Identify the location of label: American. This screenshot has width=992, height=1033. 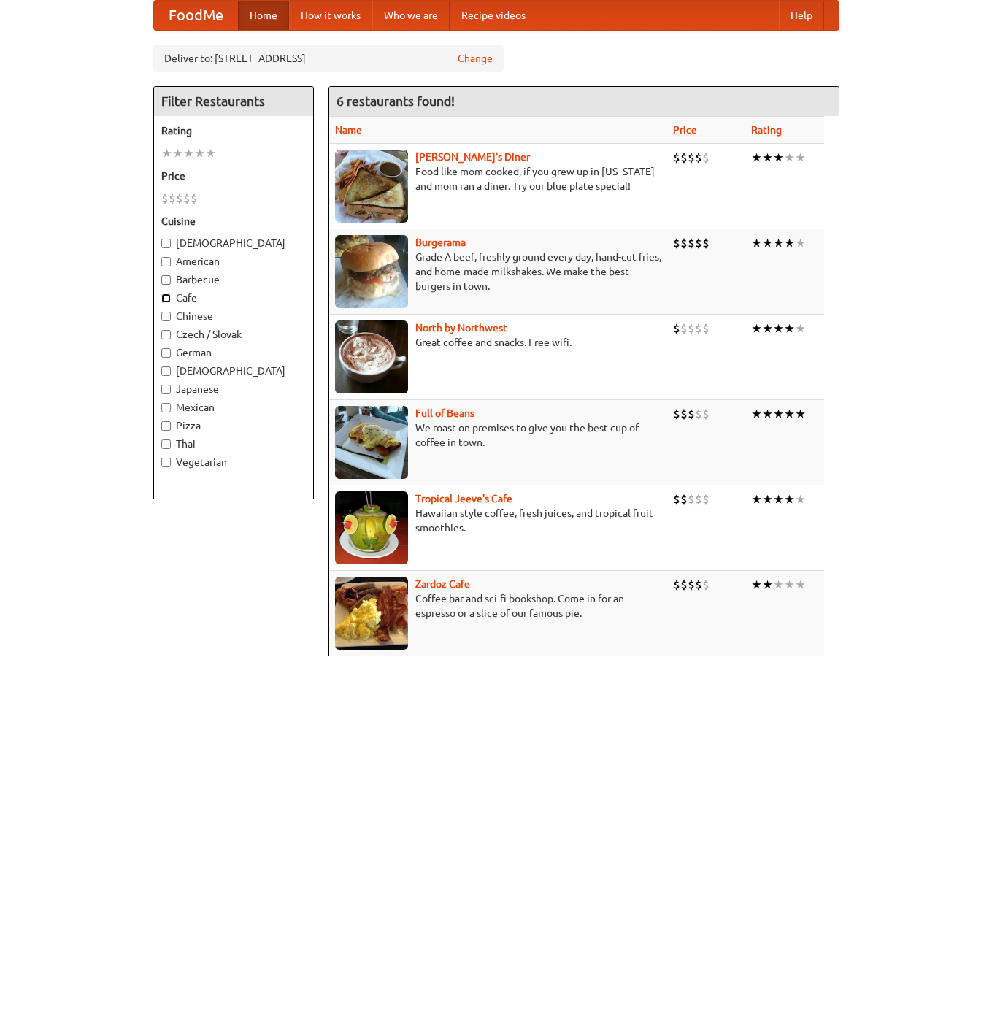
(234, 261).